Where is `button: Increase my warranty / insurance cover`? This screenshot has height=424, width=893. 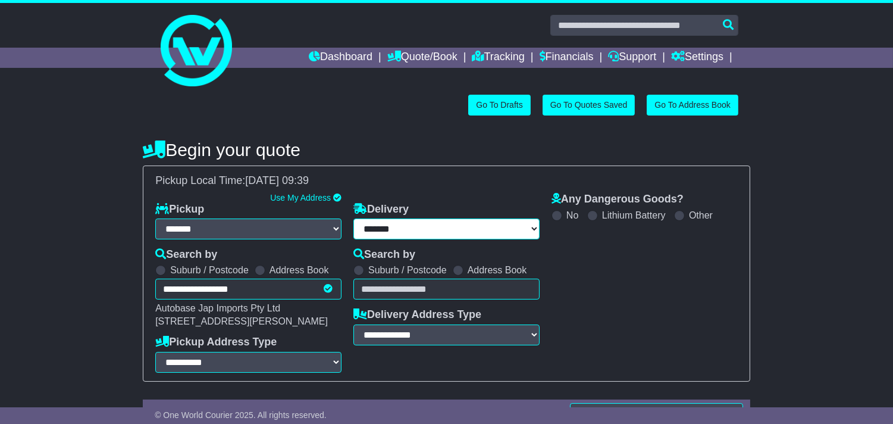 button: Increase my warranty / insurance cover is located at coordinates (656, 413).